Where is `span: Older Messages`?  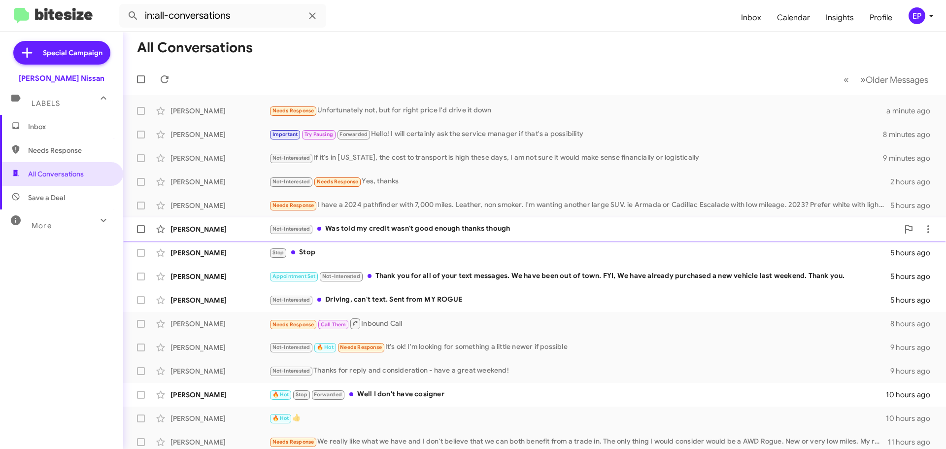
span: Older Messages is located at coordinates (896, 80).